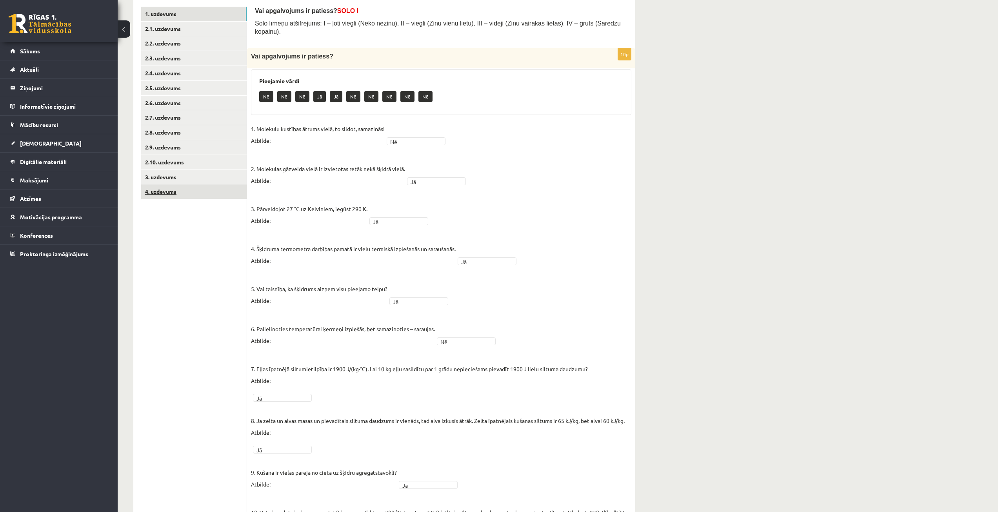 Image resolution: width=998 pixels, height=512 pixels. What do you see at coordinates (319, 289) in the screenshot?
I see `p: 5. Vai taisnība, ka šķidrums aizņem visu pieejamo telpu? Atbilde:` at bounding box center [319, 289].